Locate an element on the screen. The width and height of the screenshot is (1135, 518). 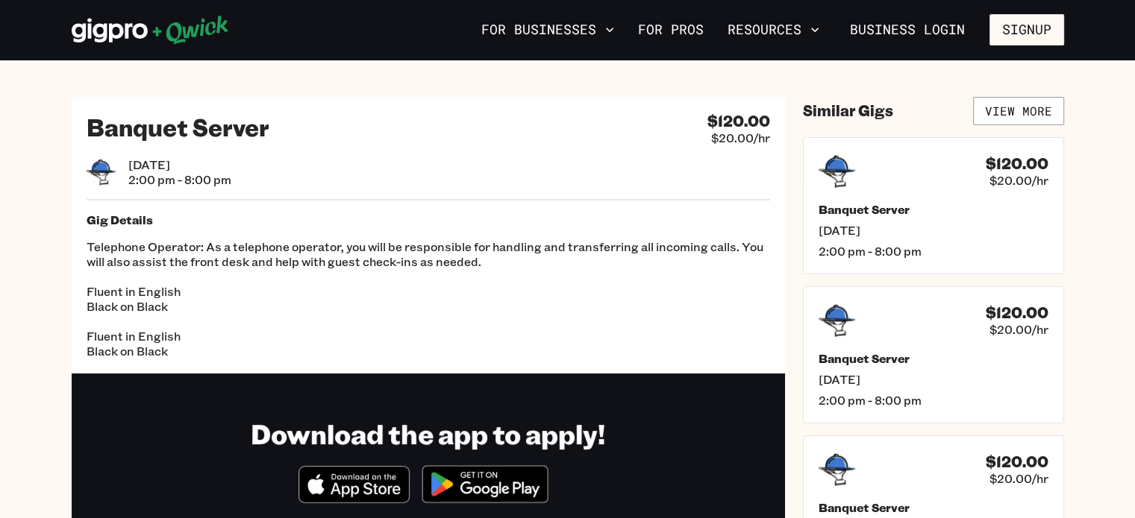
img: Get it on Google Play is located at coordinates (485, 484).